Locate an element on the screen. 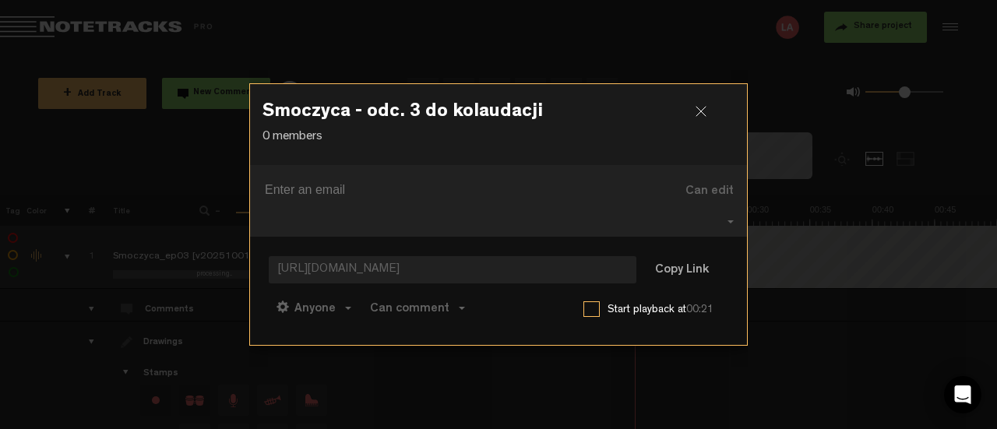 The image size is (997, 429). button: Anyone is located at coordinates (314, 308).